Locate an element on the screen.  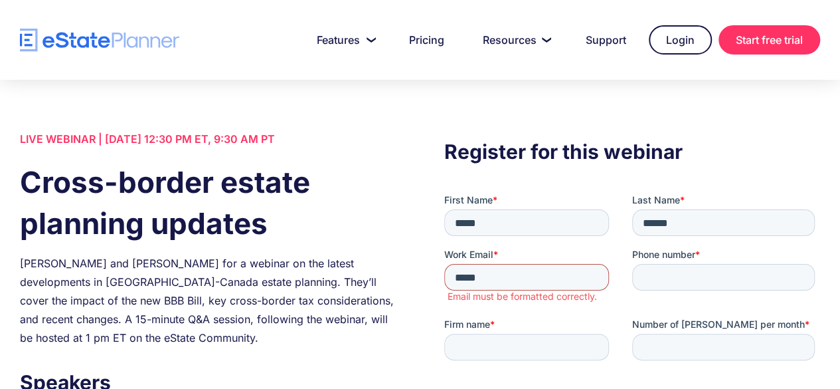
a: home is located at coordinates (100, 40).